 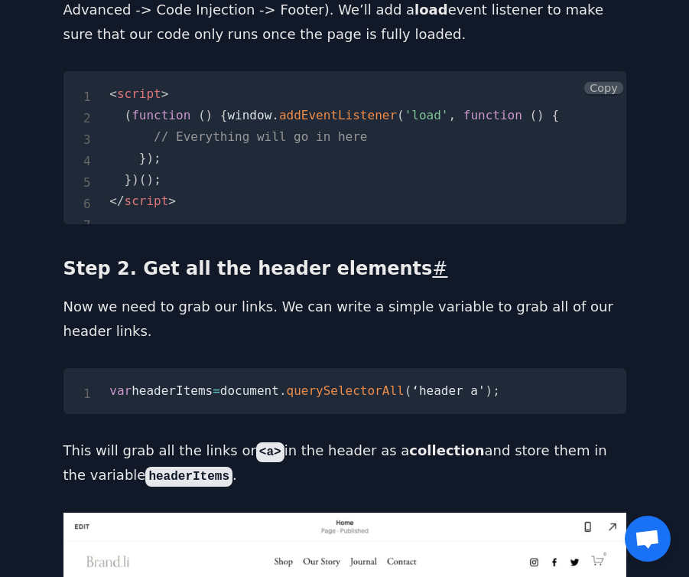 I want to click on span: var, so click(x=120, y=390).